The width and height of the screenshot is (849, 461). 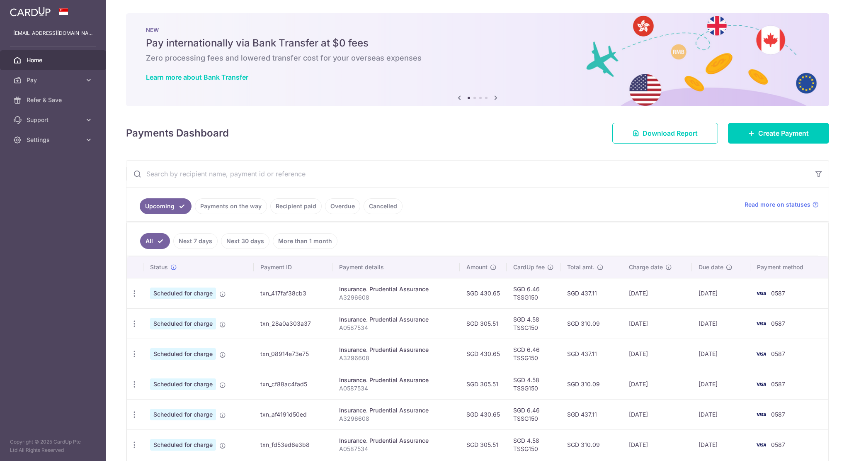 What do you see at coordinates (165, 206) in the screenshot?
I see `a: Upcoming` at bounding box center [165, 206].